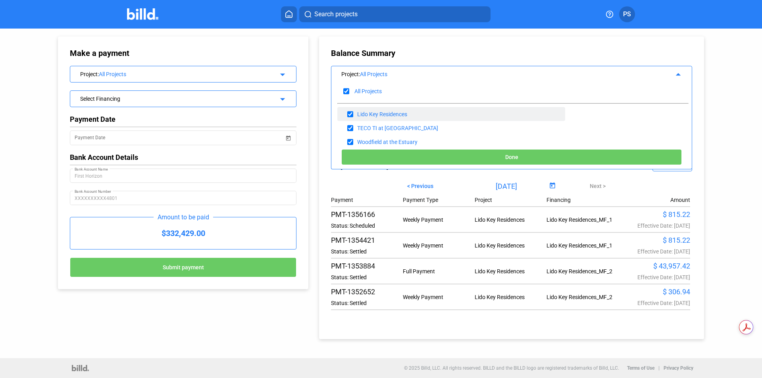  I want to click on div: Amount to be paid, so click(183, 217).